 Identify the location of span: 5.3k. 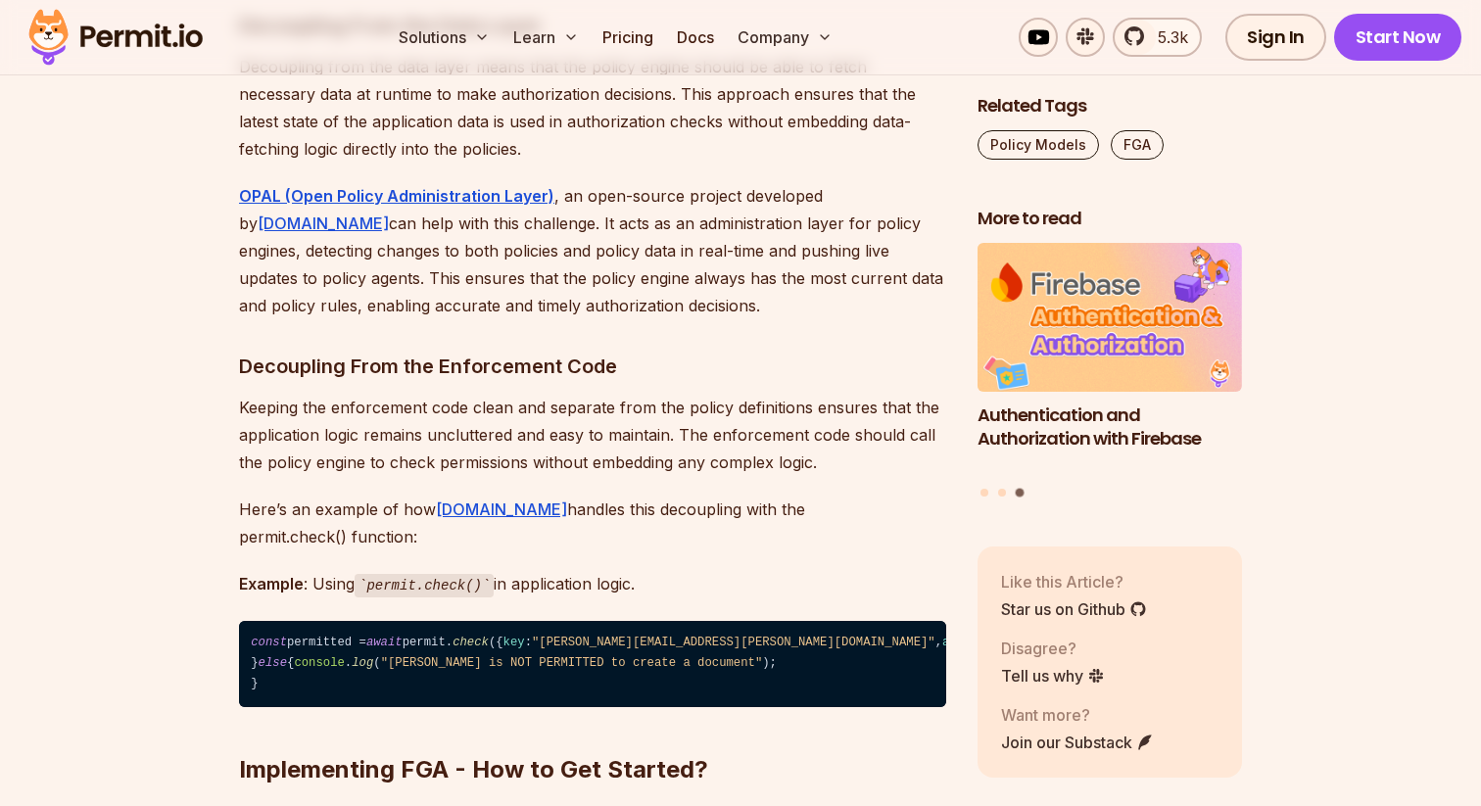
(1167, 37).